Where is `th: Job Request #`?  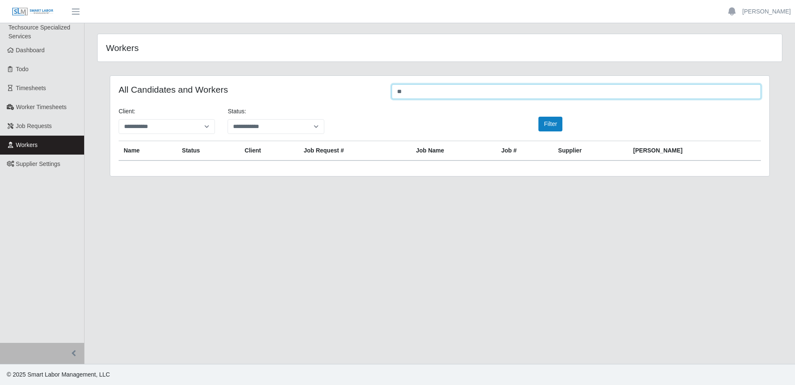
th: Job Request # is located at coordinates (355, 151).